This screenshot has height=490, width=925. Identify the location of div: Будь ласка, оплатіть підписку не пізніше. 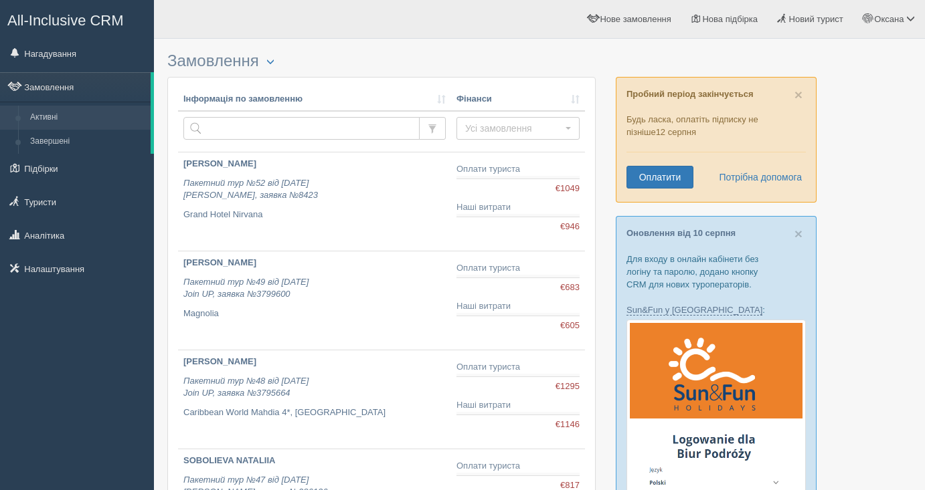
(716, 140).